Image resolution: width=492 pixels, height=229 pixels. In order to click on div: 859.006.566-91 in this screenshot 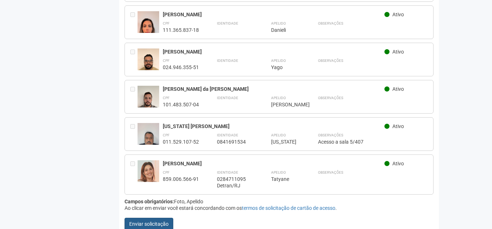, I will do `click(181, 179)`.